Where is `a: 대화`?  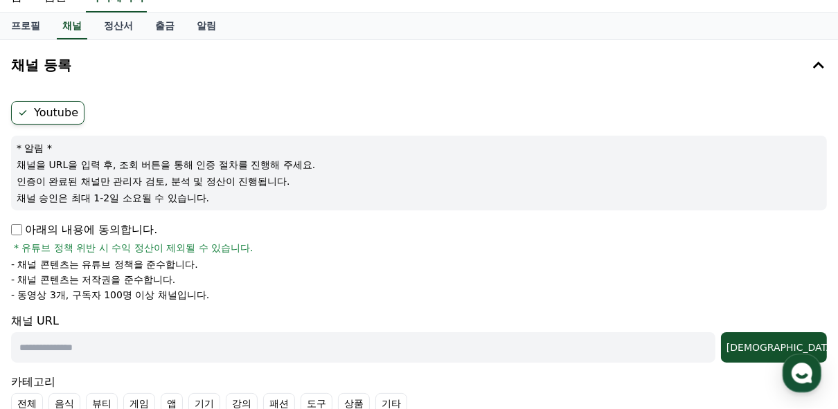
a: 대화 is located at coordinates (135, 311).